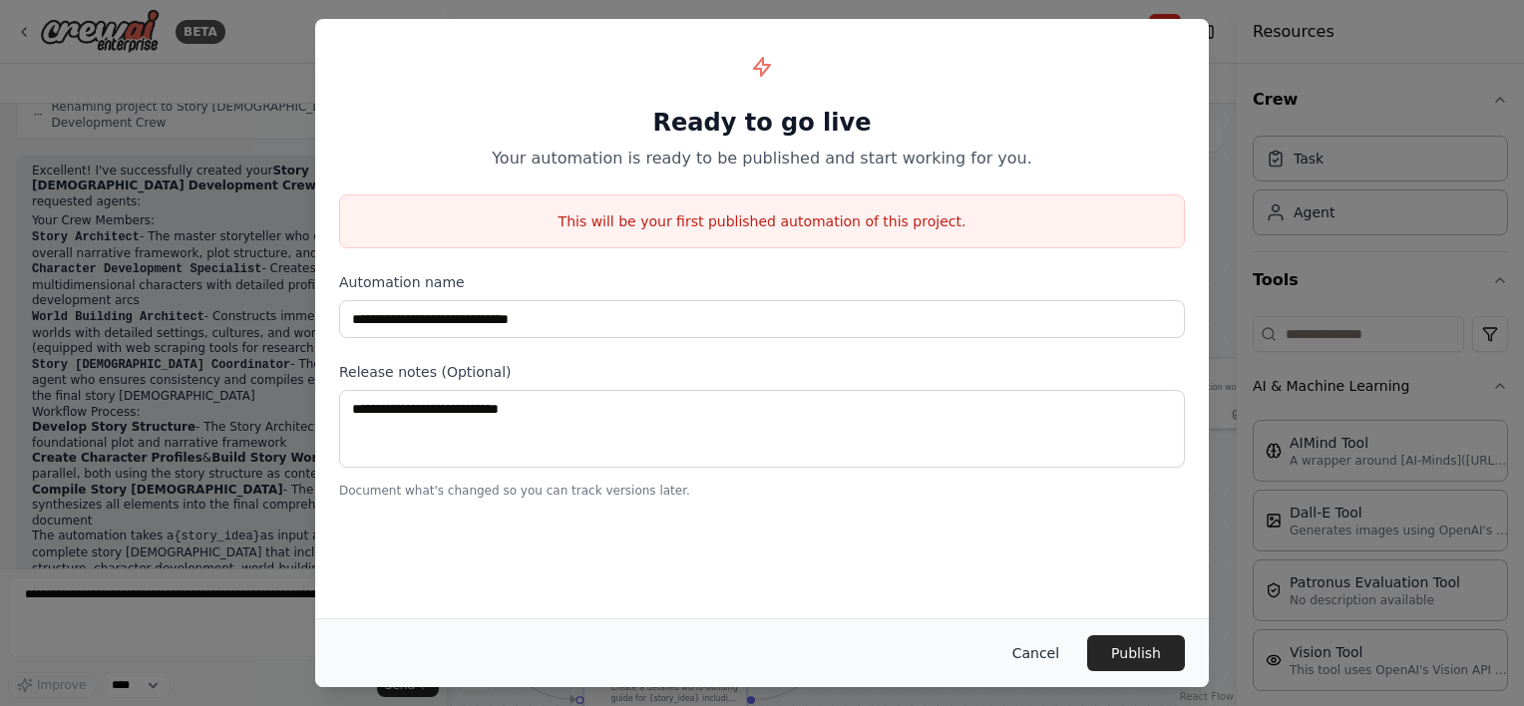  I want to click on p: Document what's changed so you can track versions later., so click(762, 491).